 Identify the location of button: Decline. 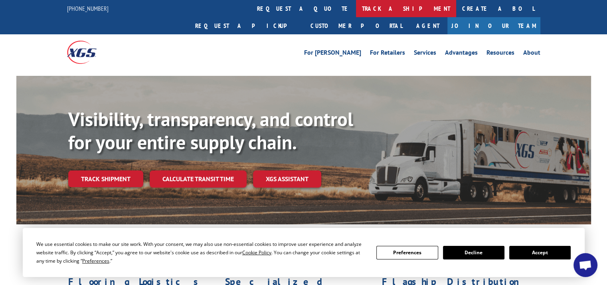
(473, 252).